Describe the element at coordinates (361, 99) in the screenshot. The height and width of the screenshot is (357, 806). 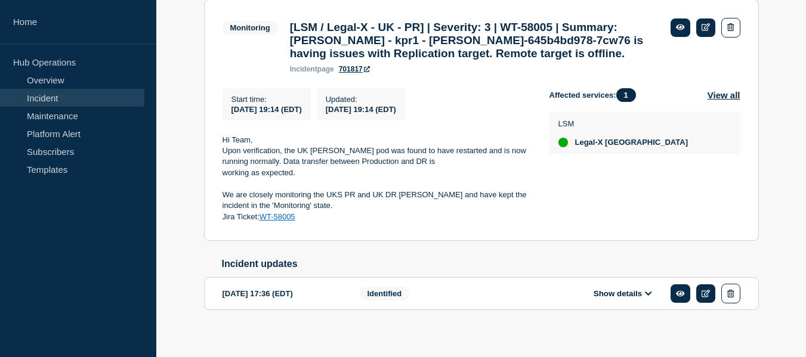
I see `p: Updated :` at that location.